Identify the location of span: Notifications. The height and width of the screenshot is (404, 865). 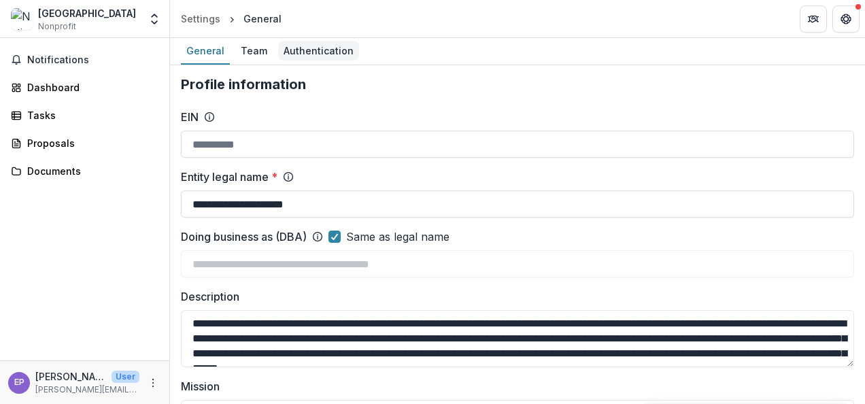
(92, 60).